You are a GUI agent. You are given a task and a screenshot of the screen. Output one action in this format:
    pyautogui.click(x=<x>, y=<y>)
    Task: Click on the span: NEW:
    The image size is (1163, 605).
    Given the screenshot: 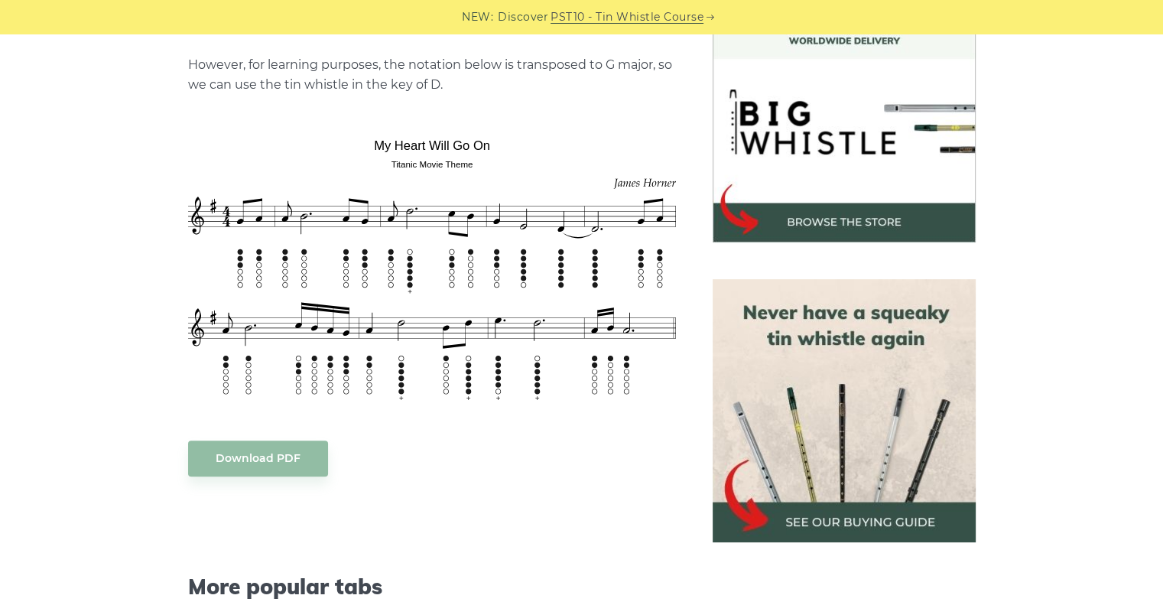 What is the action you would take?
    pyautogui.click(x=477, y=17)
    